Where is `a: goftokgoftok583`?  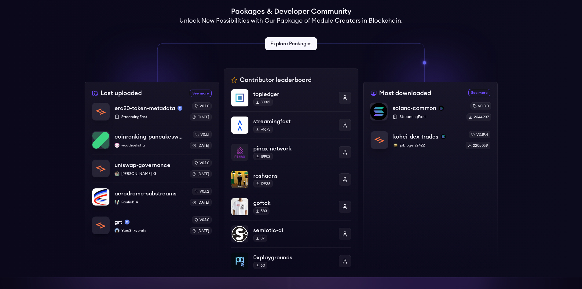
a: goftokgoftok583 is located at coordinates (291, 206).